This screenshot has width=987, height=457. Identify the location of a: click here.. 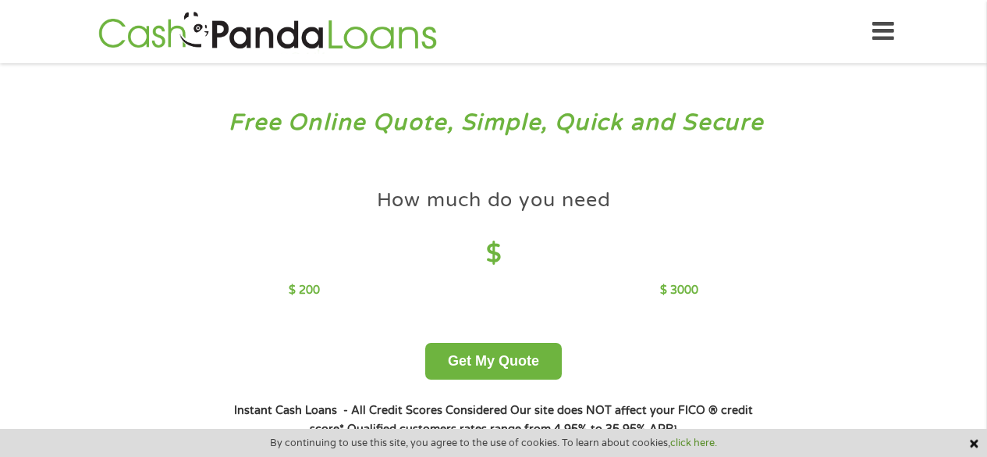
(694, 443).